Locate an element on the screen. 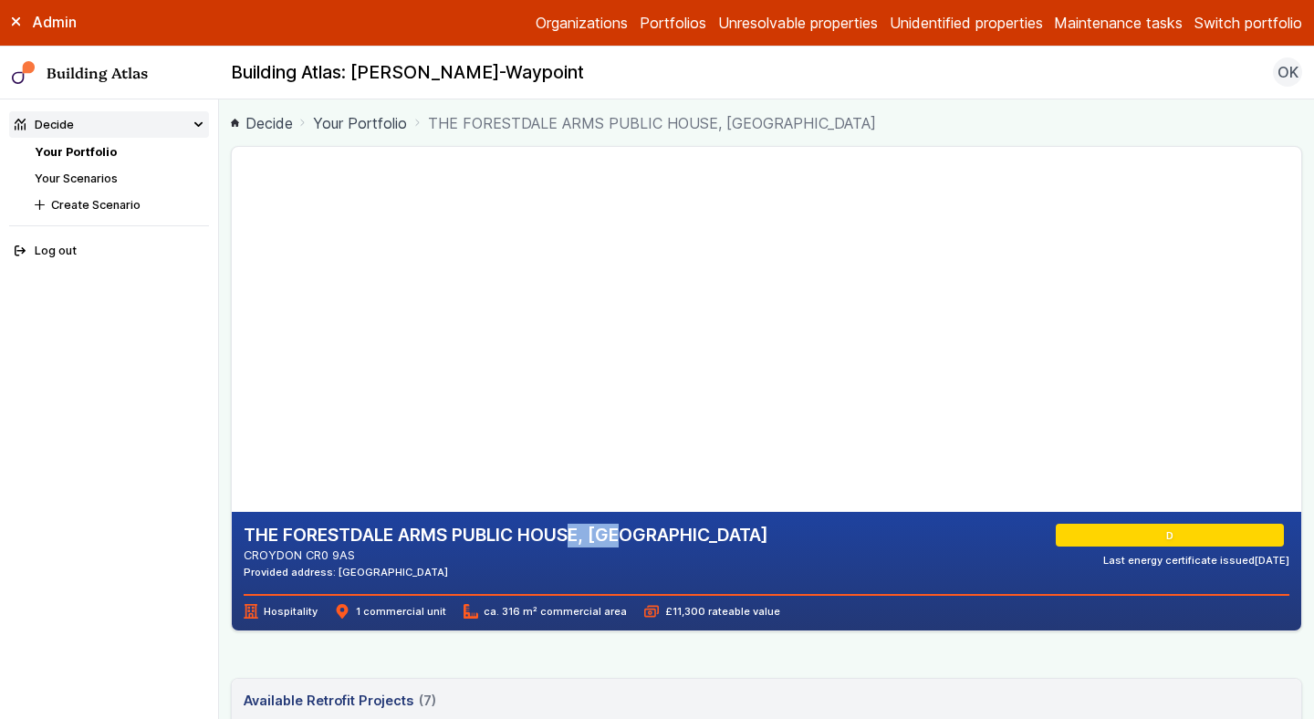  div: Decide is located at coordinates (44, 124).